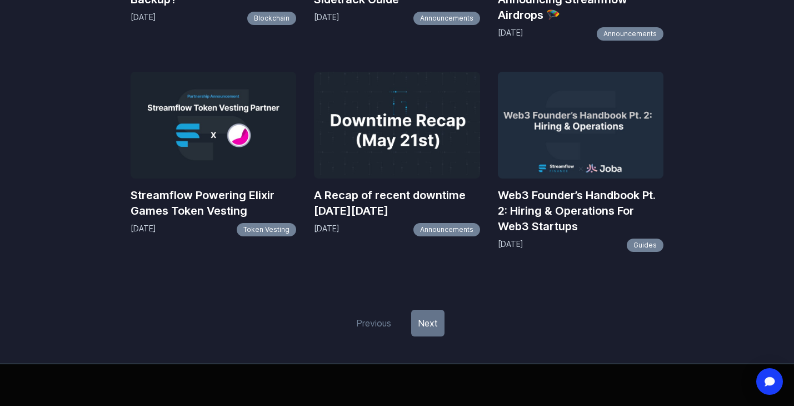 This screenshot has height=406, width=794. I want to click on h3: Web3 Founder’s Handbook Pt. 2: Hiring & Operations For Web3 Startups, so click(581, 211).